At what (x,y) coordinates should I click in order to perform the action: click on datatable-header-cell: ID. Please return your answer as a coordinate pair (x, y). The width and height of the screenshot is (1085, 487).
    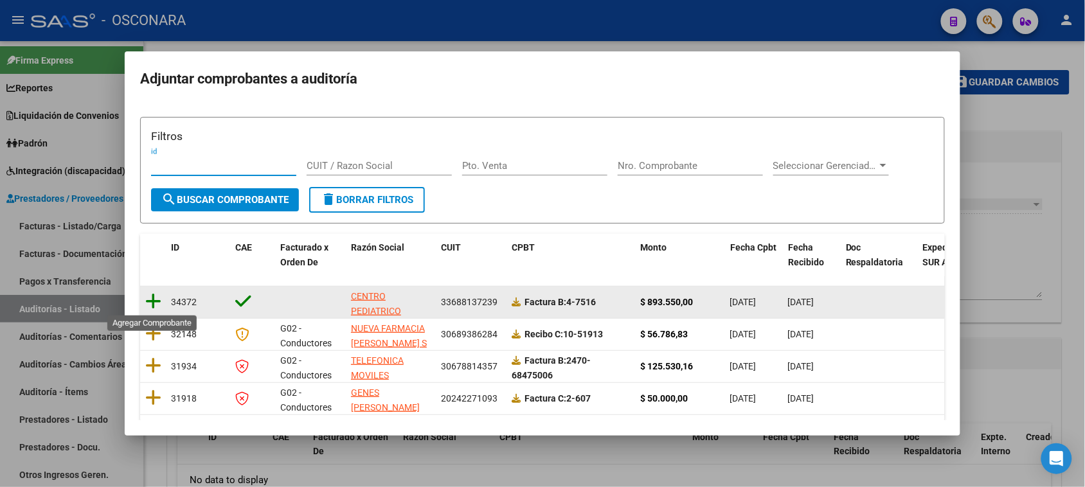
    Looking at the image, I should click on (198, 255).